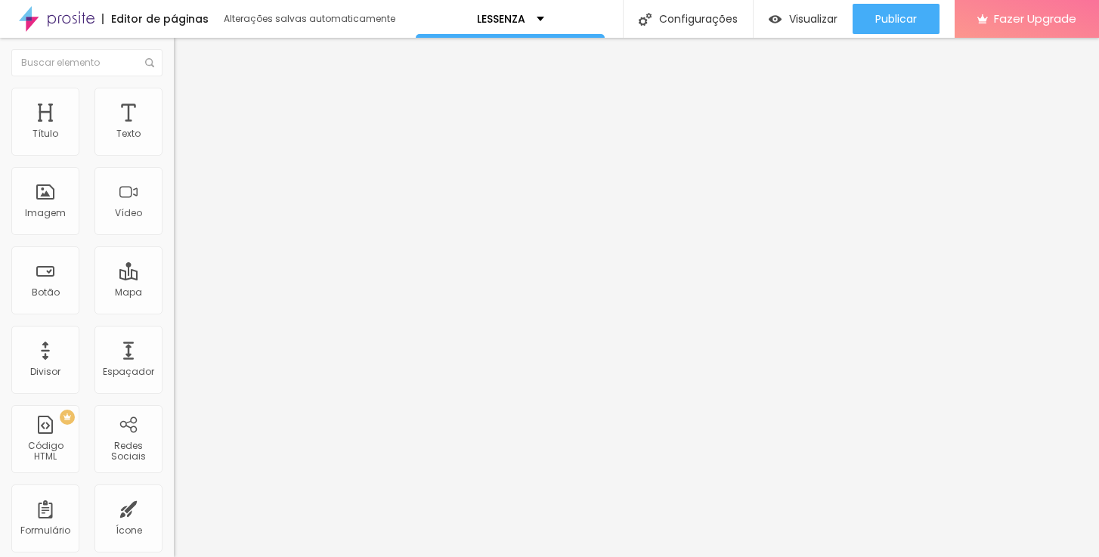 The width and height of the screenshot is (1099, 557). What do you see at coordinates (311, 19) in the screenshot?
I see `div: Alterações salvas automaticamente` at bounding box center [311, 19].